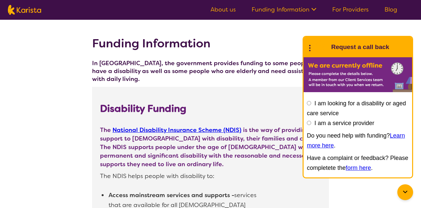 Image resolution: width=421 pixels, height=208 pixels. I want to click on a: form here, so click(358, 168).